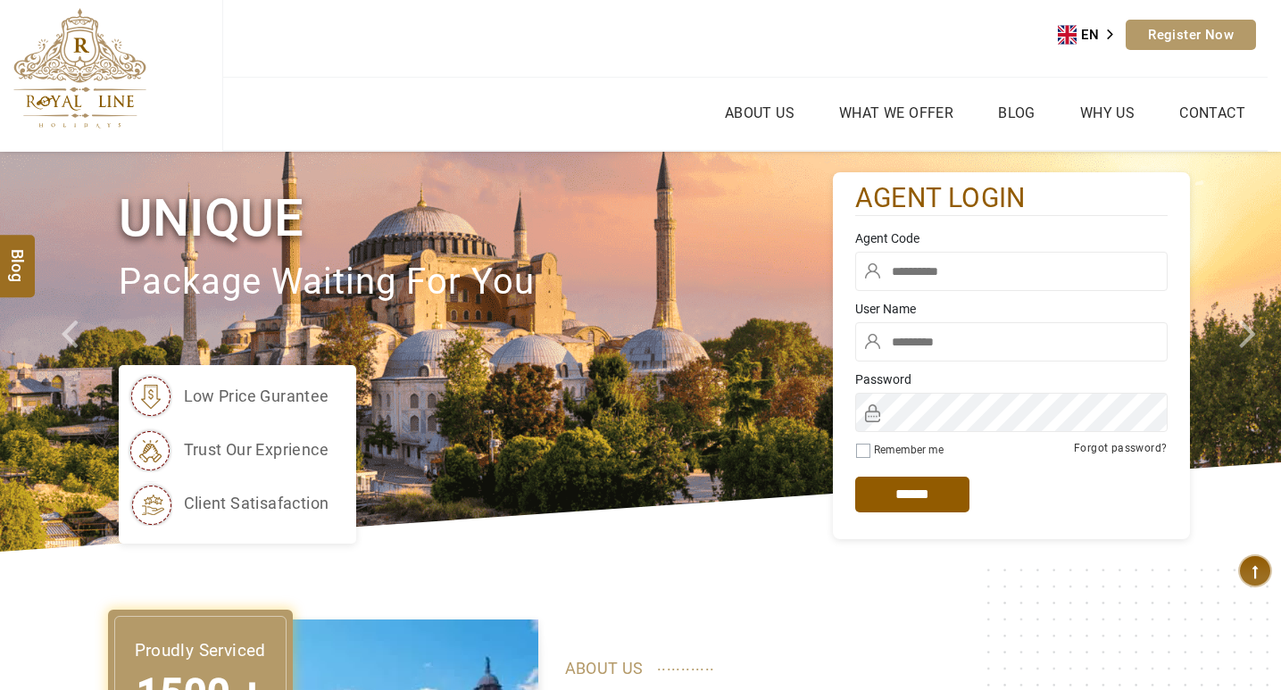  Describe the element at coordinates (229, 504) in the screenshot. I see `li: client satisafaction` at that location.